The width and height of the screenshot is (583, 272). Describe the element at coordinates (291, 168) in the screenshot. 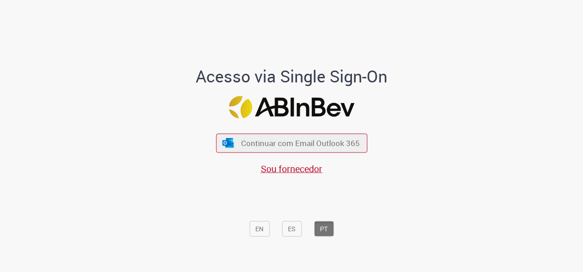

I see `a: Sou fornecedor` at that location.